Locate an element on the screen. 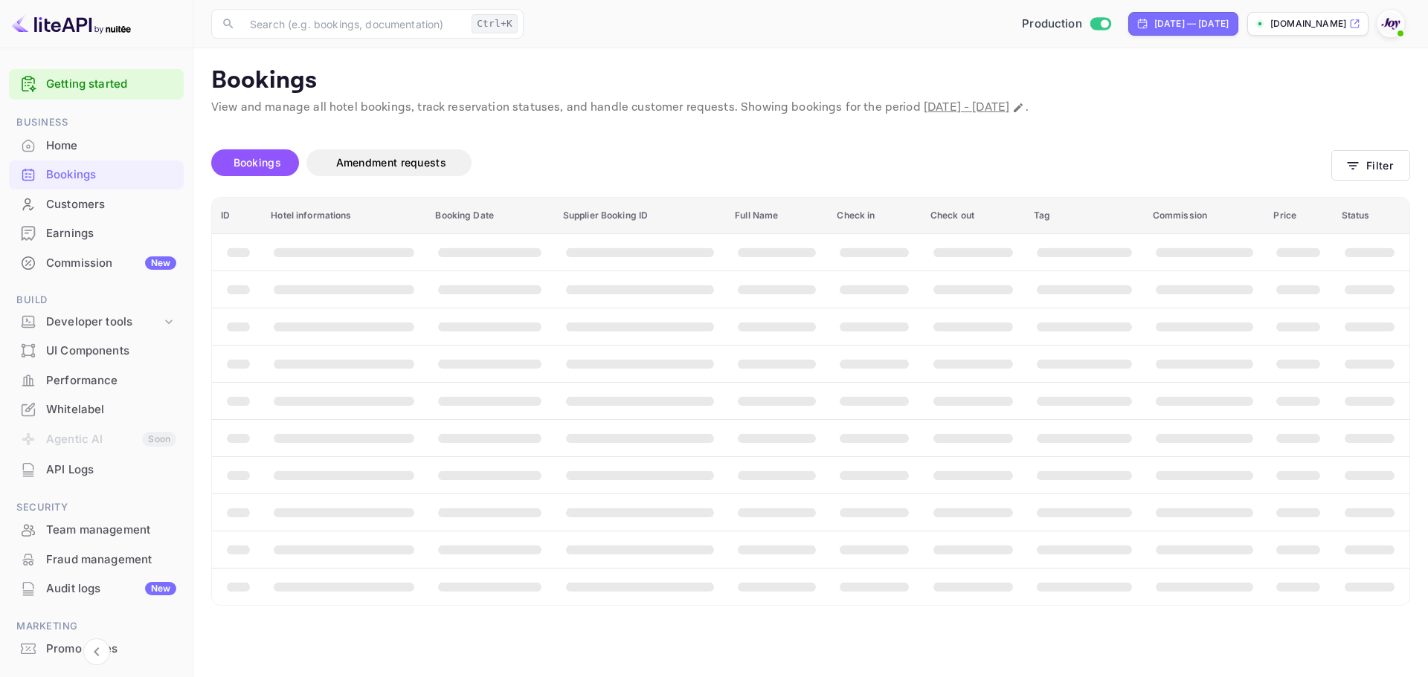 The height and width of the screenshot is (677, 1428). div: account-settings tabs is located at coordinates (771, 163).